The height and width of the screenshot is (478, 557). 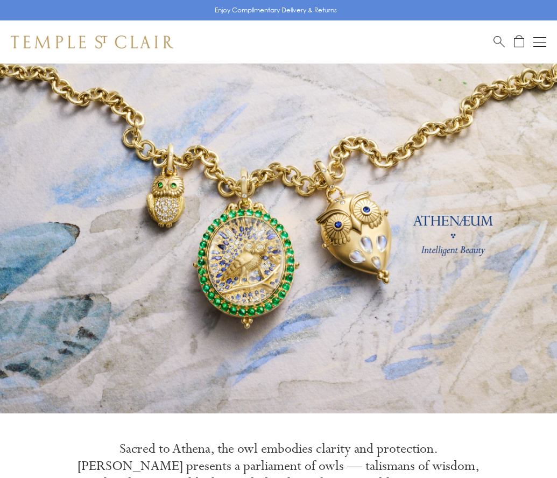 I want to click on button: Open navigation, so click(x=540, y=42).